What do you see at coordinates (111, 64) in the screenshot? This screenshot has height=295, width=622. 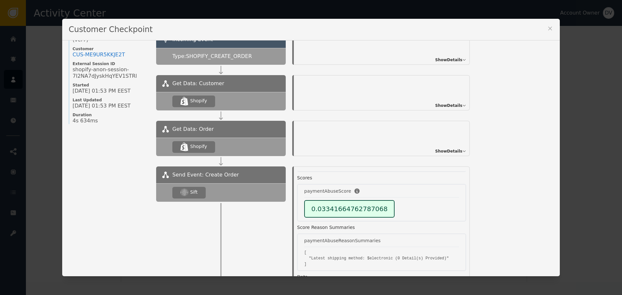 I see `span: External Session ID` at bounding box center [111, 64].